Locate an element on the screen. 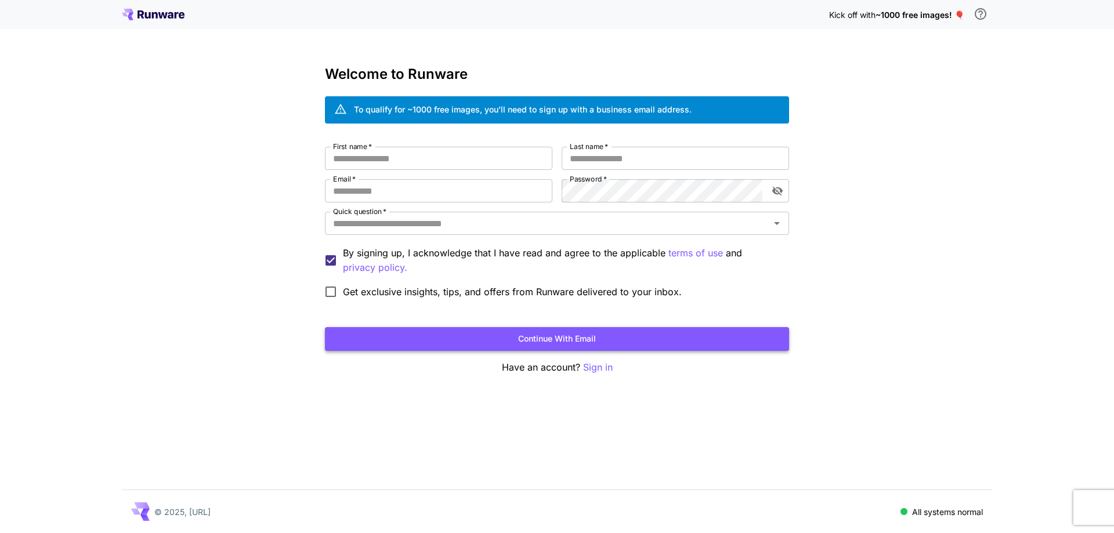 The height and width of the screenshot is (533, 1114). span: ~1000 free images! 🎈 is located at coordinates (919, 15).